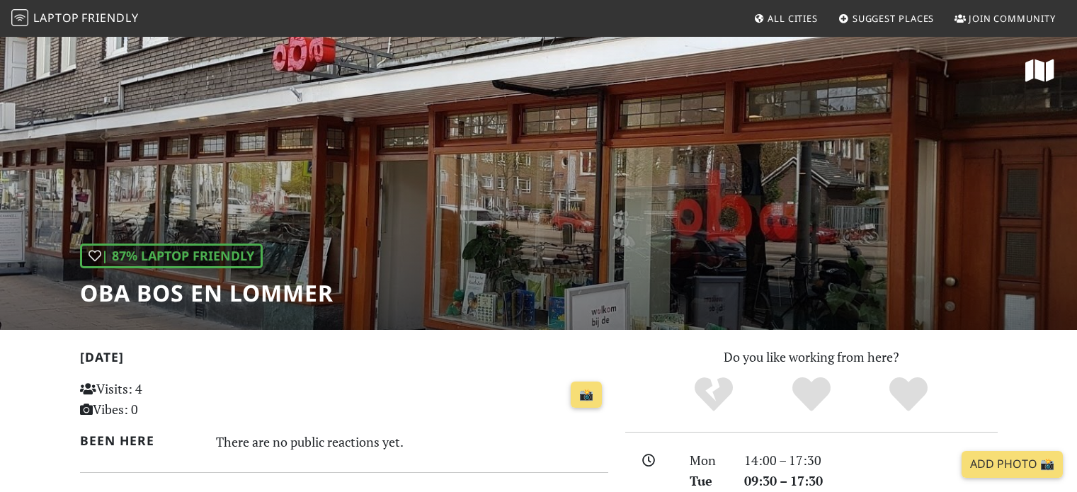 The width and height of the screenshot is (1077, 492). I want to click on h2: Been here, so click(139, 440).